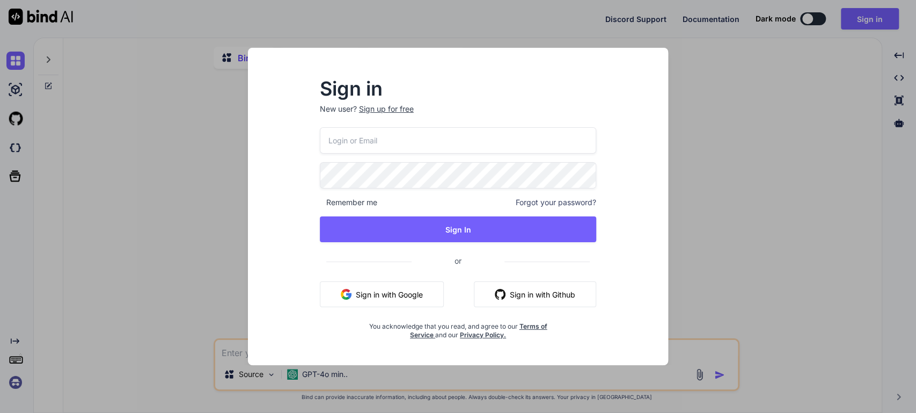  I want to click on img: google, so click(346, 294).